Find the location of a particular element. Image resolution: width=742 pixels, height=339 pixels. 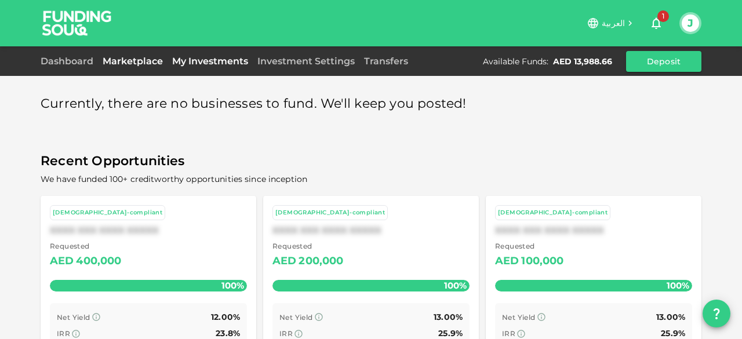

div: 200,000 is located at coordinates (320, 261).